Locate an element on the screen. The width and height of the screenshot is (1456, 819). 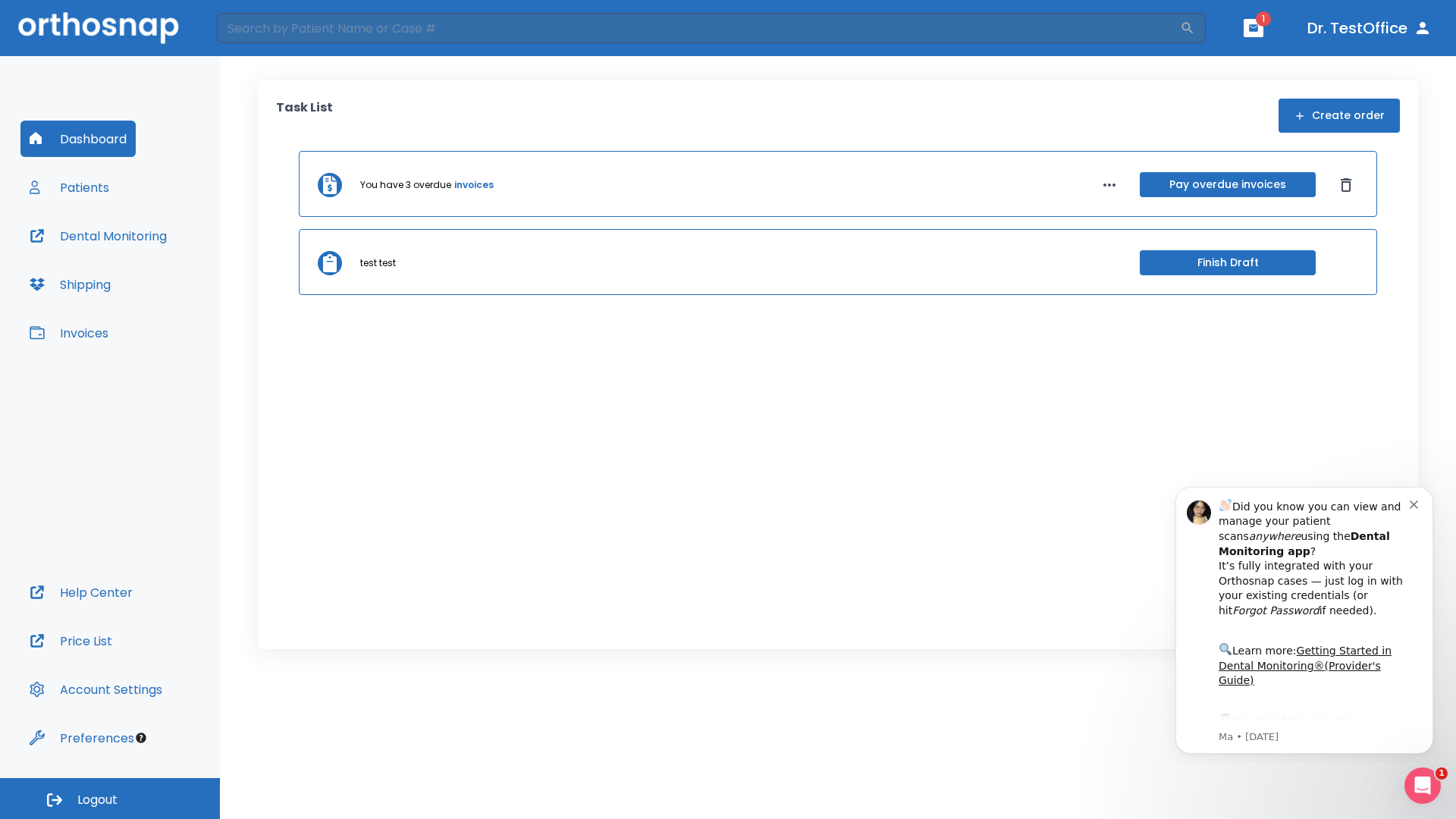
a: Help Center is located at coordinates (81, 592).